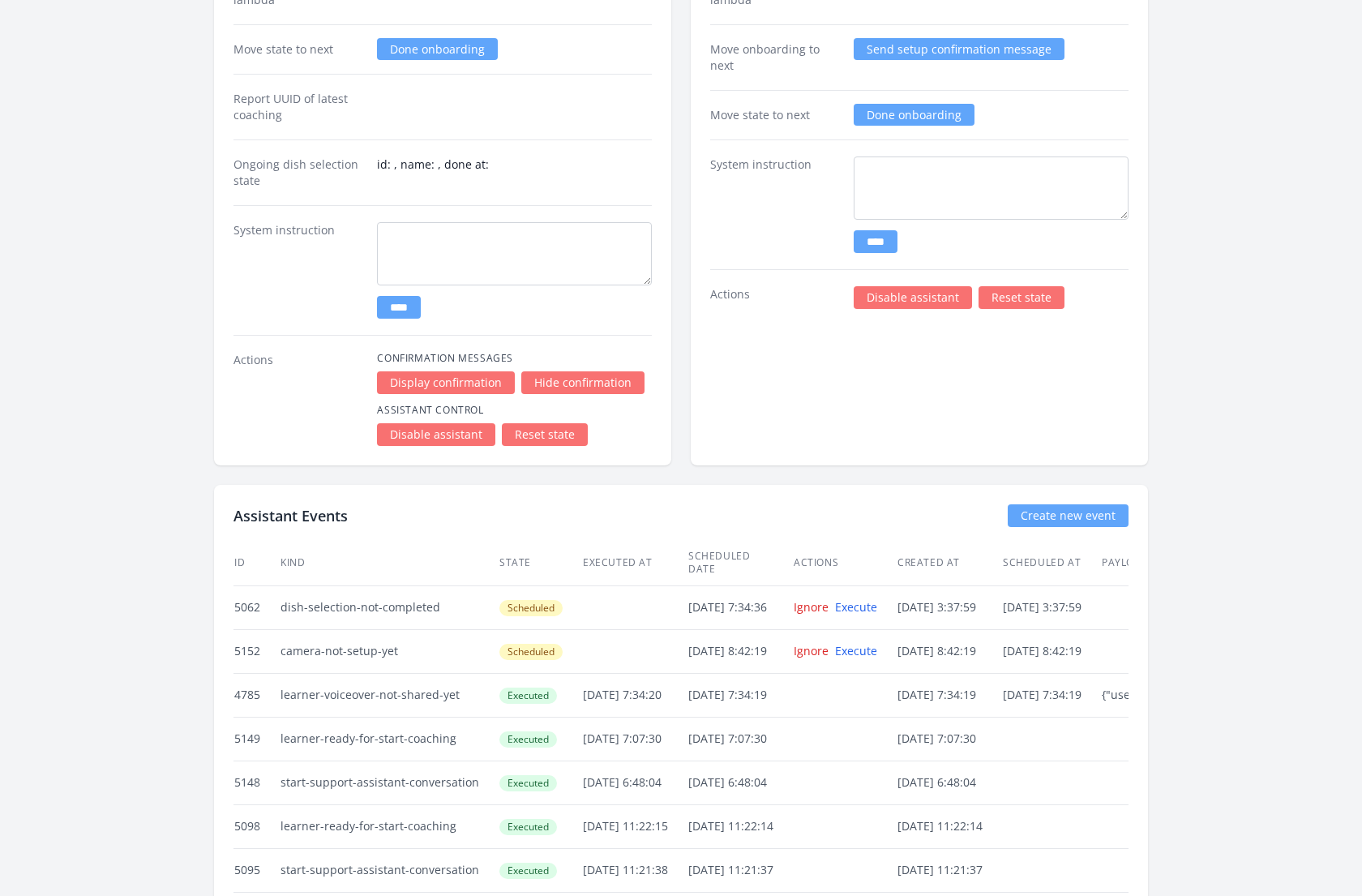 This screenshot has width=1362, height=896. What do you see at coordinates (514, 358) in the screenshot?
I see `h4: Confirmation Messages` at bounding box center [514, 358].